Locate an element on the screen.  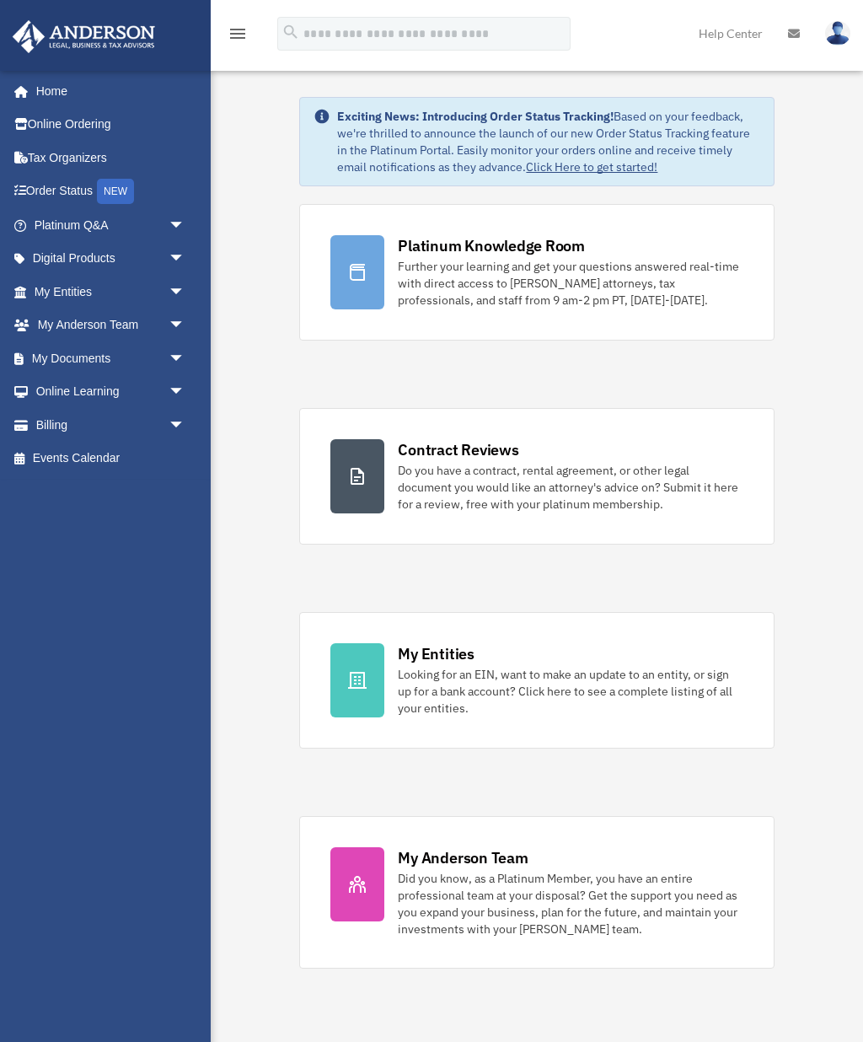
a: Home is located at coordinates (107, 91).